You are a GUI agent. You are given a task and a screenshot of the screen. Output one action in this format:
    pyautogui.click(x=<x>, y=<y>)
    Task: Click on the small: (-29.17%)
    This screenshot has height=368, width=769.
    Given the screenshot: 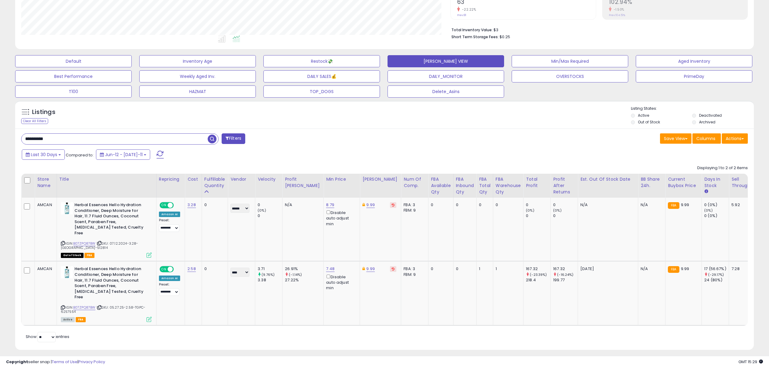 What is the action you would take?
    pyautogui.click(x=716, y=274)
    